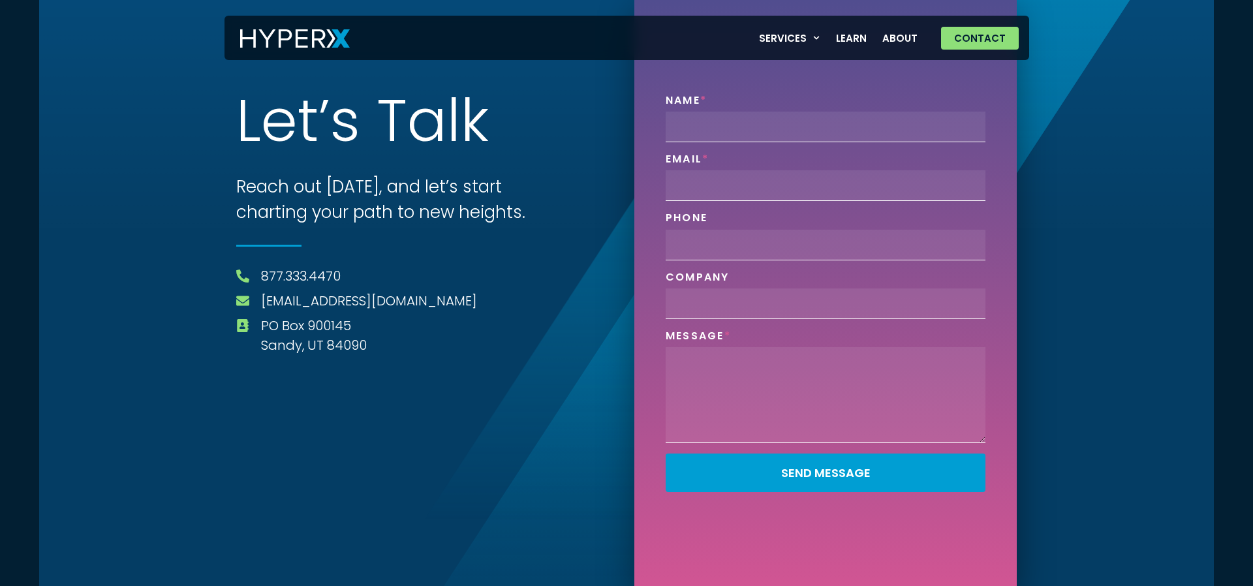 The image size is (1253, 586). Describe the element at coordinates (698, 338) in the screenshot. I see `label: Message` at that location.